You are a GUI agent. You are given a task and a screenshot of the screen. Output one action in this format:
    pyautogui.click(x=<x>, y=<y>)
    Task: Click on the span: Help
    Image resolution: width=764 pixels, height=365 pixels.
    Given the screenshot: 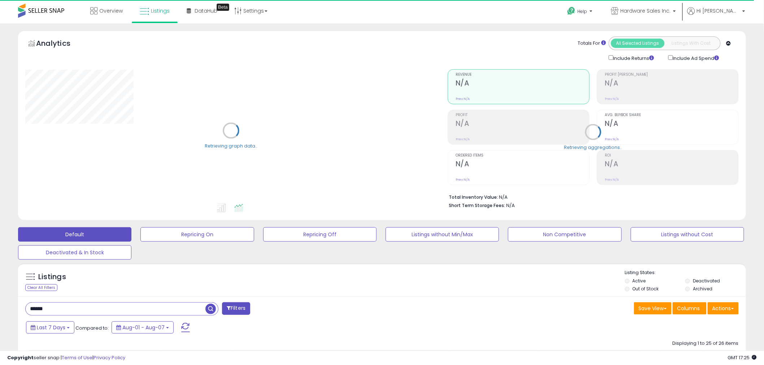 What is the action you would take?
    pyautogui.click(x=582, y=11)
    